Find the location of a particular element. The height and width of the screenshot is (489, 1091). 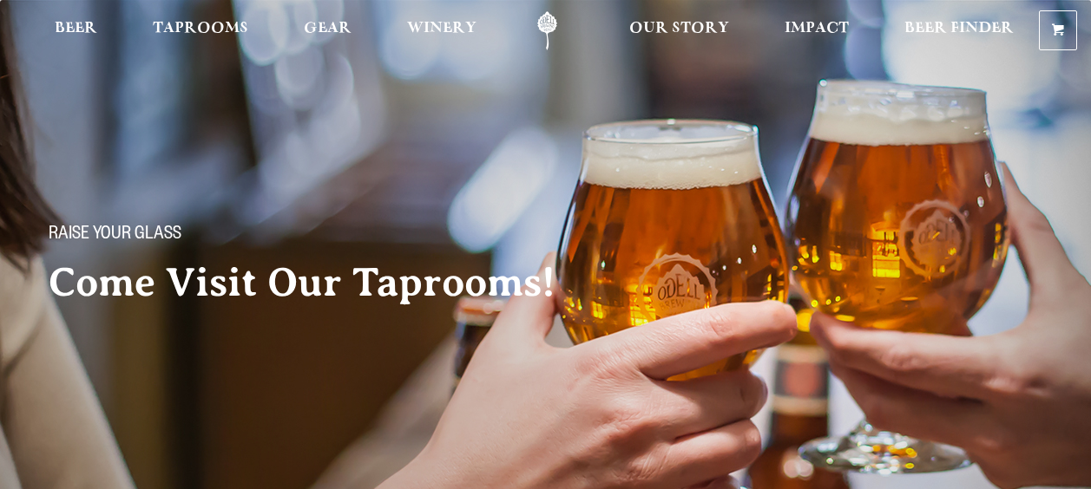

a: Impact is located at coordinates (816, 30).